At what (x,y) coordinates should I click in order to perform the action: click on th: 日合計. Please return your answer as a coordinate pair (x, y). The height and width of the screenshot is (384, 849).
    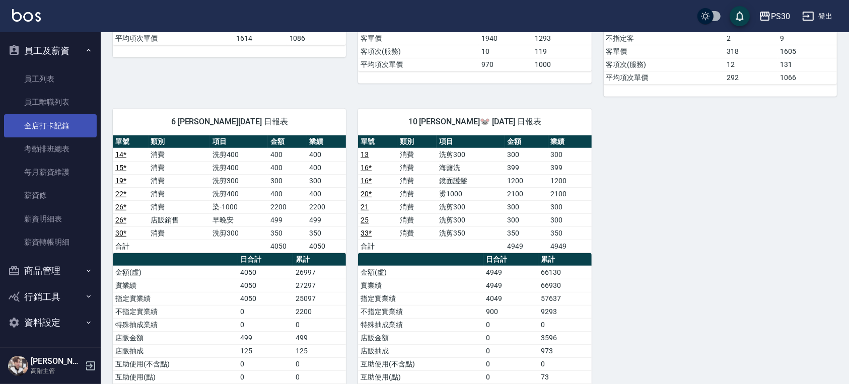
    Looking at the image, I should click on (511, 260).